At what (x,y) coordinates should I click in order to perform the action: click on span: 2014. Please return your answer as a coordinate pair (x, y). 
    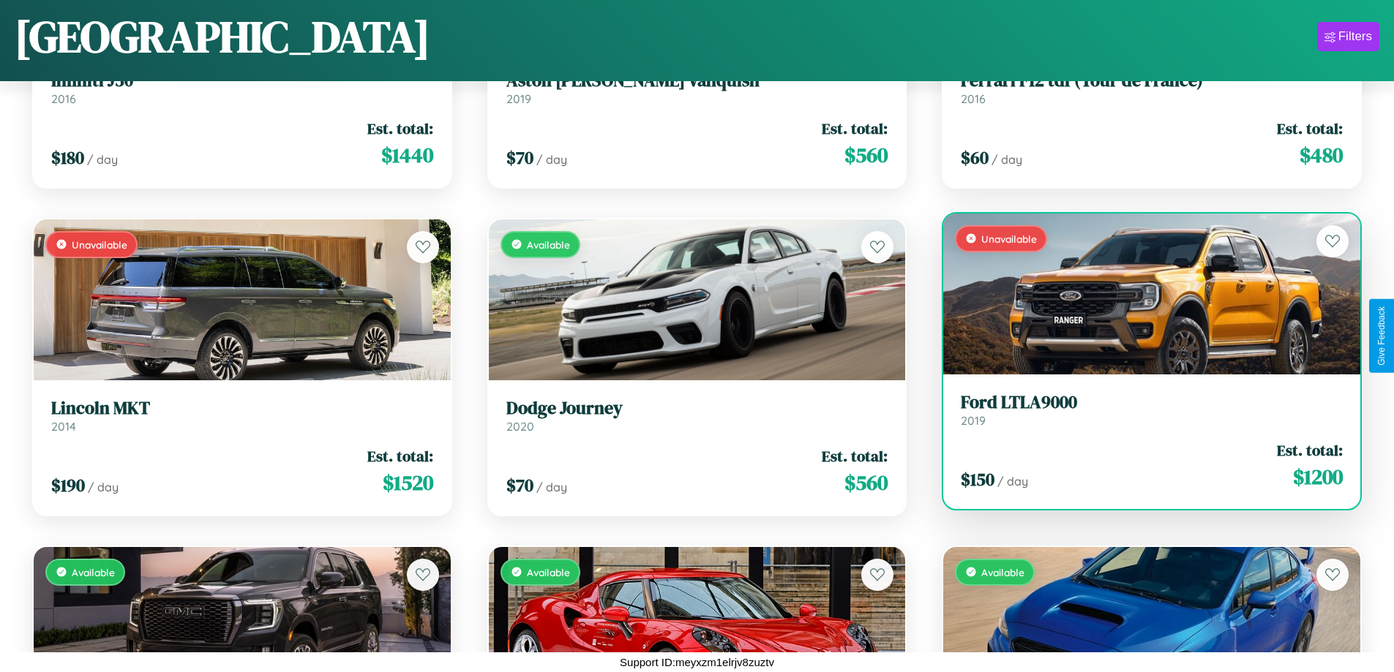
    Looking at the image, I should click on (64, 427).